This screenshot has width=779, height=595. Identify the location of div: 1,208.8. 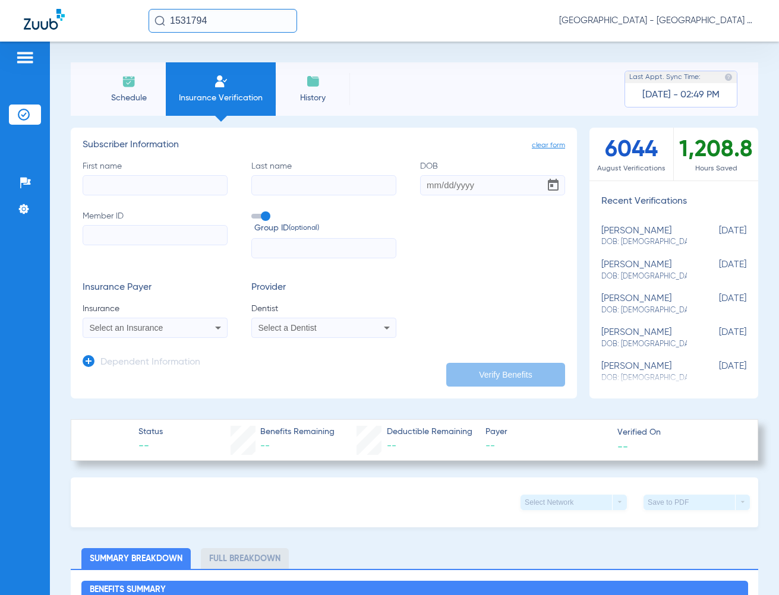
(716, 154).